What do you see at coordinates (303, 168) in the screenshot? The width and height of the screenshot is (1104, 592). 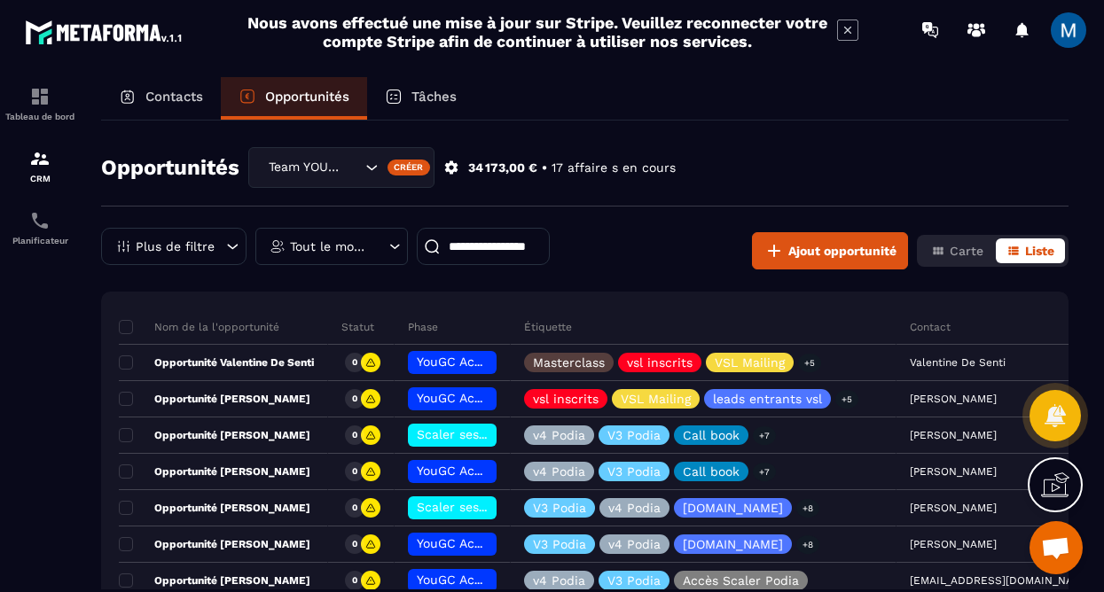 I see `span: Team YOUGC - Formations` at bounding box center [303, 168].